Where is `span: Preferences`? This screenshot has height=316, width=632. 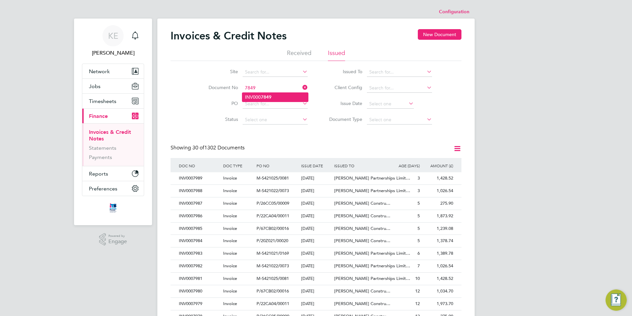 span: Preferences is located at coordinates (103, 188).